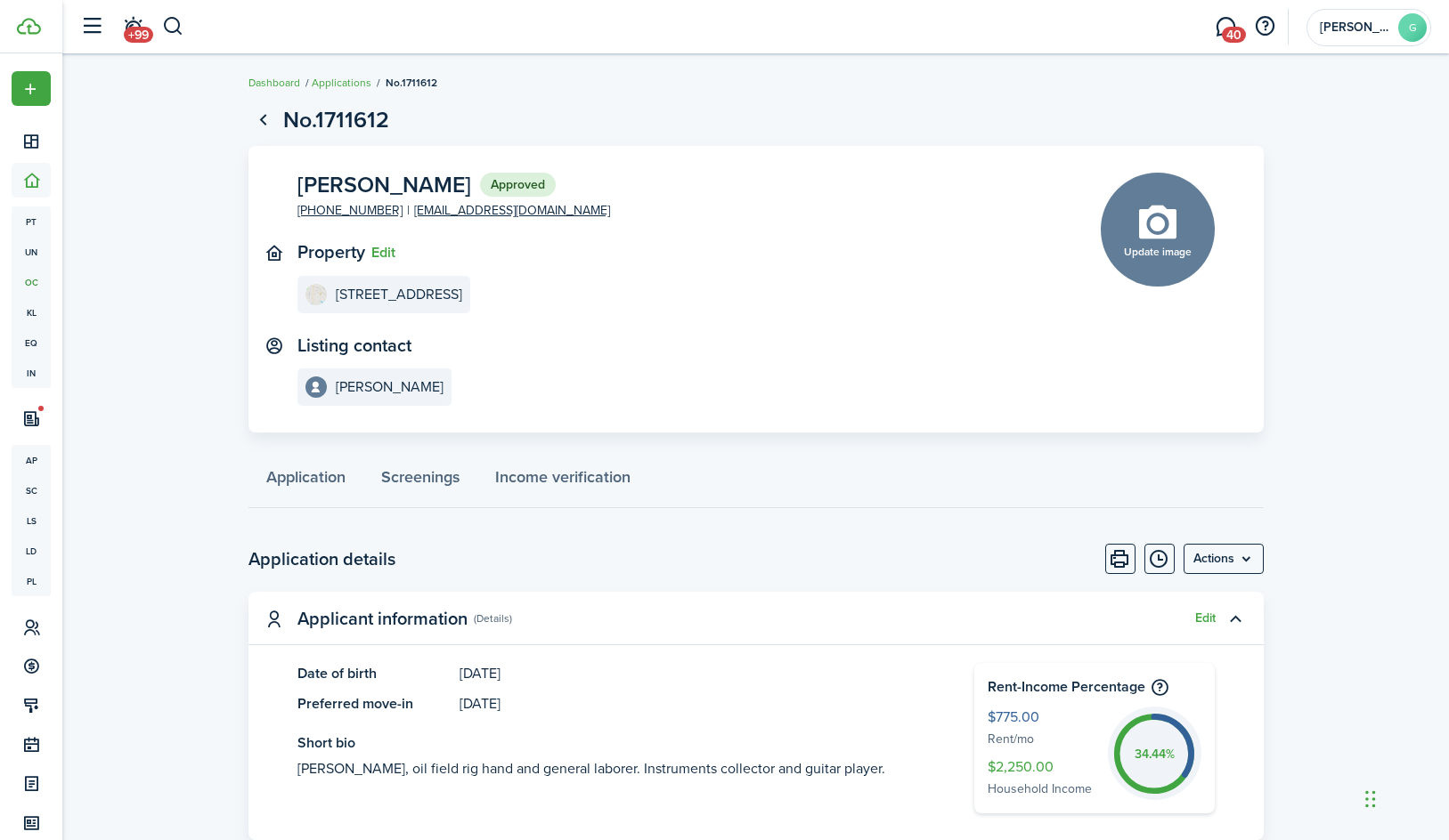  I want to click on button: Toggle accordion, so click(1235, 619).